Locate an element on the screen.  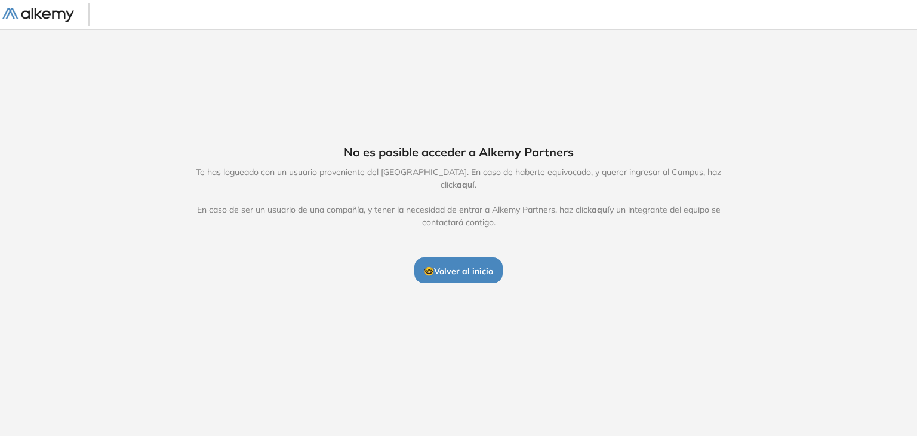
img: Logo is located at coordinates (38, 15).